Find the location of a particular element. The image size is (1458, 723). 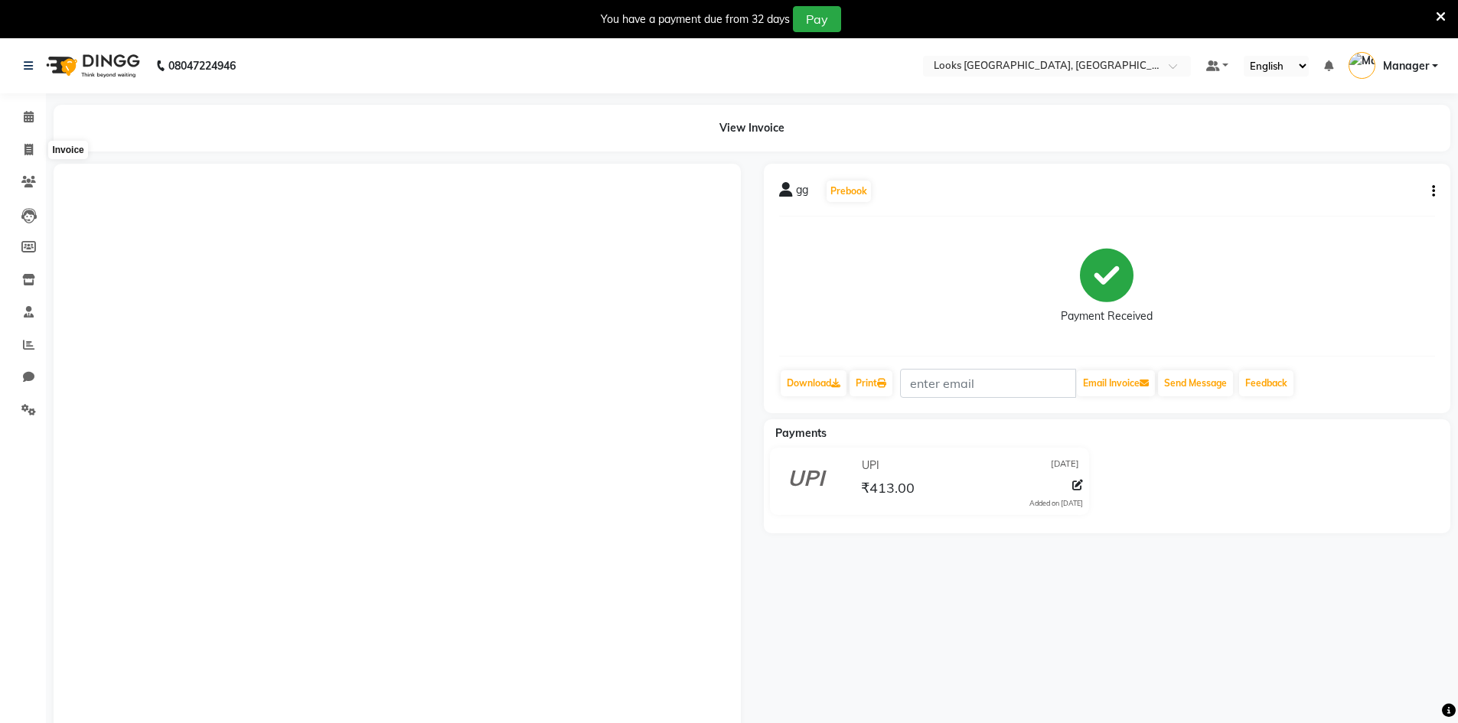

button: Email Invoice is located at coordinates (1116, 383).